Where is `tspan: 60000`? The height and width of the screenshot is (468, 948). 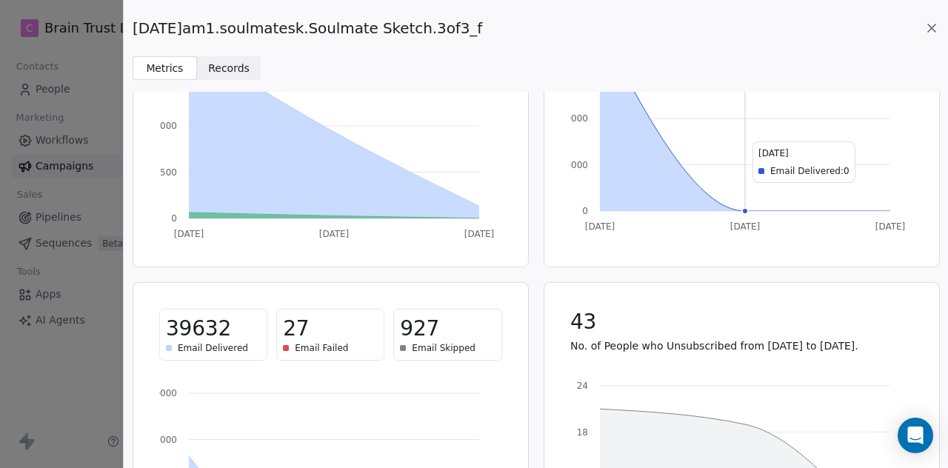
tspan: 60000 is located at coordinates (163, 393).